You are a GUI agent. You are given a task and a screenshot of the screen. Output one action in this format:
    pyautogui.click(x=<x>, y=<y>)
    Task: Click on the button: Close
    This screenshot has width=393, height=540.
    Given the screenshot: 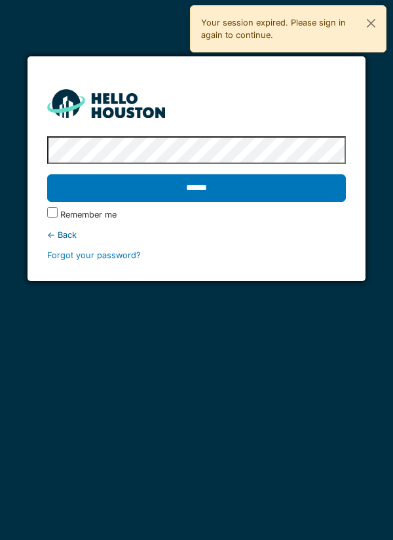 What is the action you would take?
    pyautogui.click(x=371, y=23)
    